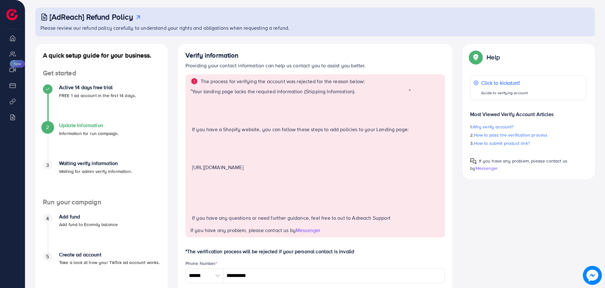 The width and height of the screenshot is (605, 288). Describe the element at coordinates (502, 143) in the screenshot. I see `span: How to submit product link?` at that location.